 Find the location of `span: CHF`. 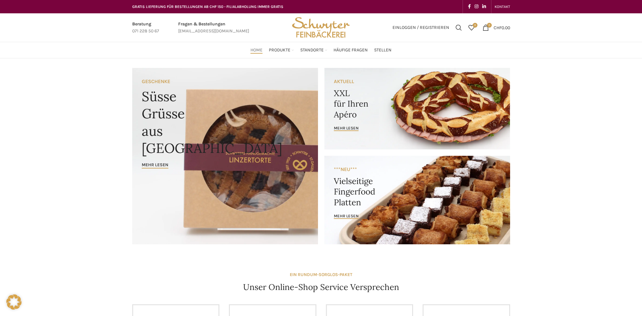

span: CHF is located at coordinates (497, 27).